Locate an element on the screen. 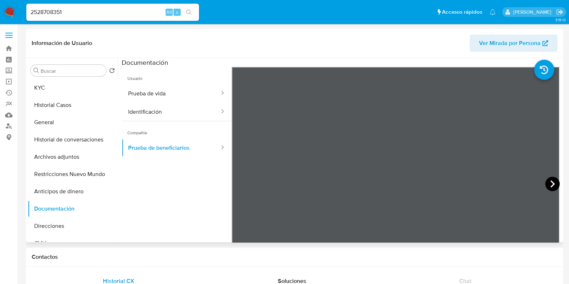 The height and width of the screenshot is (284, 569). button: KYC is located at coordinates (73, 88).